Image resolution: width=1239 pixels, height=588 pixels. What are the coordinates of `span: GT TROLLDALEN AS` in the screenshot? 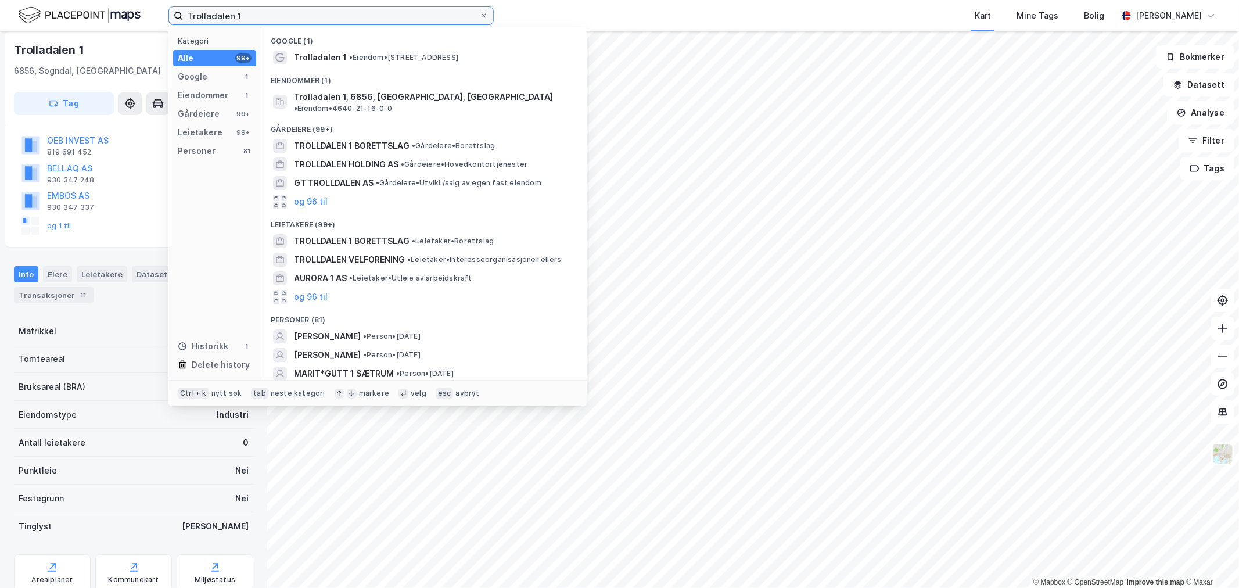 It's located at (334, 183).